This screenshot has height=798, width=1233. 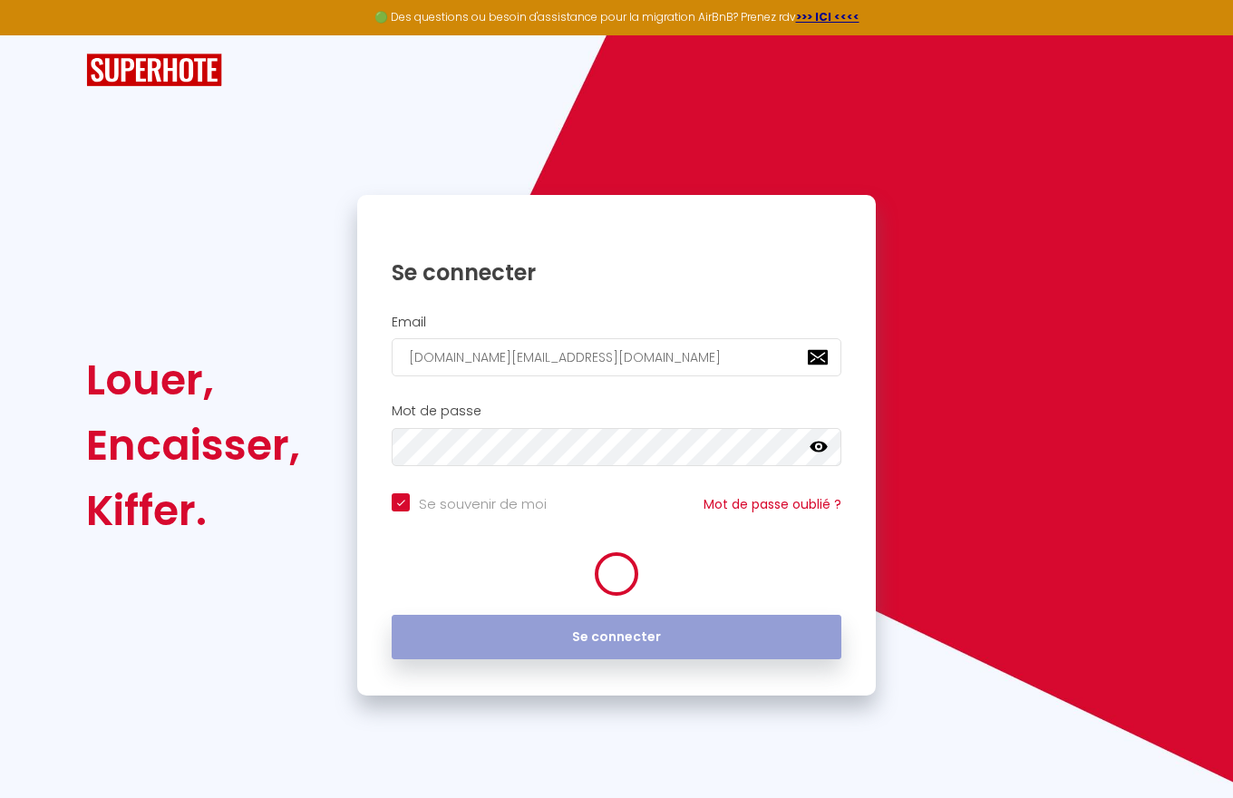 What do you see at coordinates (828, 16) in the screenshot?
I see `a: >>> ICI <<<<` at bounding box center [828, 16].